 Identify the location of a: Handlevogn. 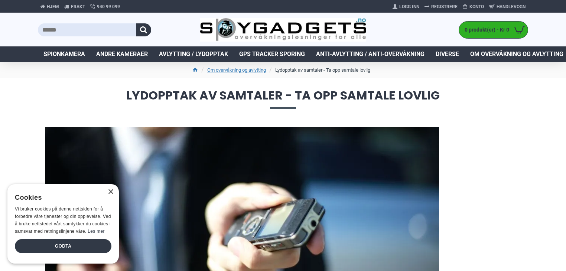
(507, 7).